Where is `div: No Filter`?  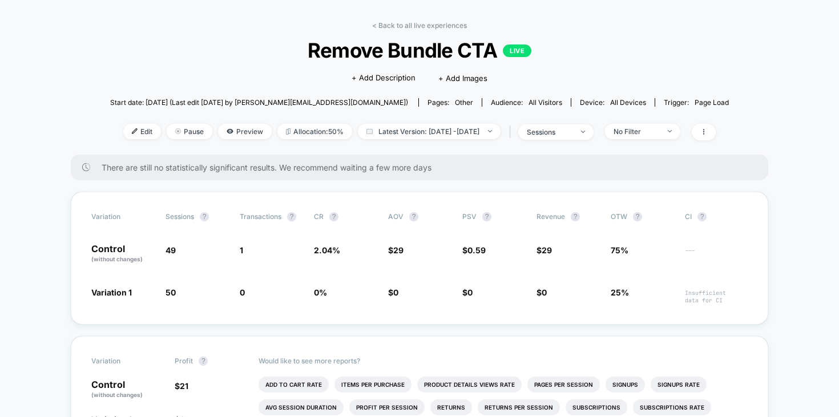 div: No Filter is located at coordinates (636, 131).